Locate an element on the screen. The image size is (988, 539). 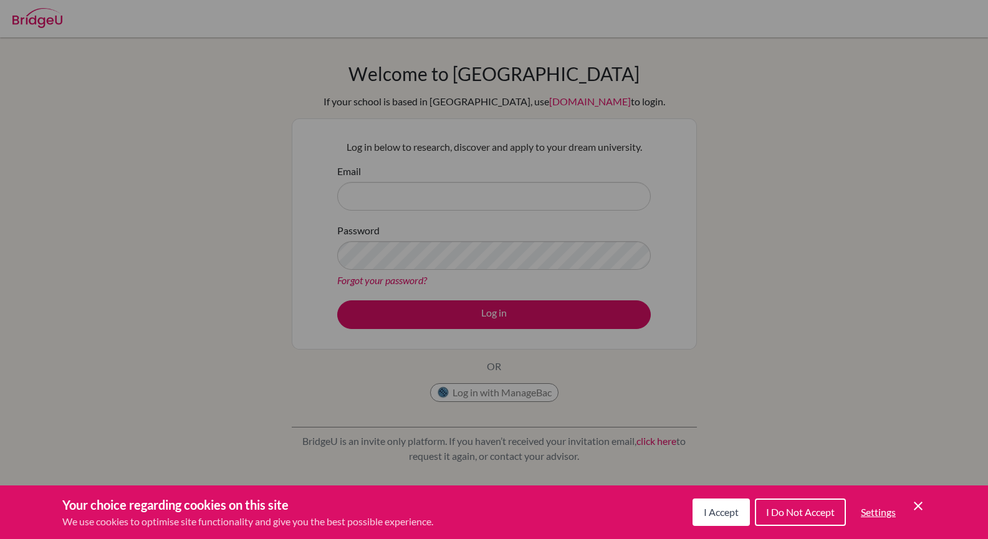
h3: Your choice regarding cookies on this site is located at coordinates (247, 505).